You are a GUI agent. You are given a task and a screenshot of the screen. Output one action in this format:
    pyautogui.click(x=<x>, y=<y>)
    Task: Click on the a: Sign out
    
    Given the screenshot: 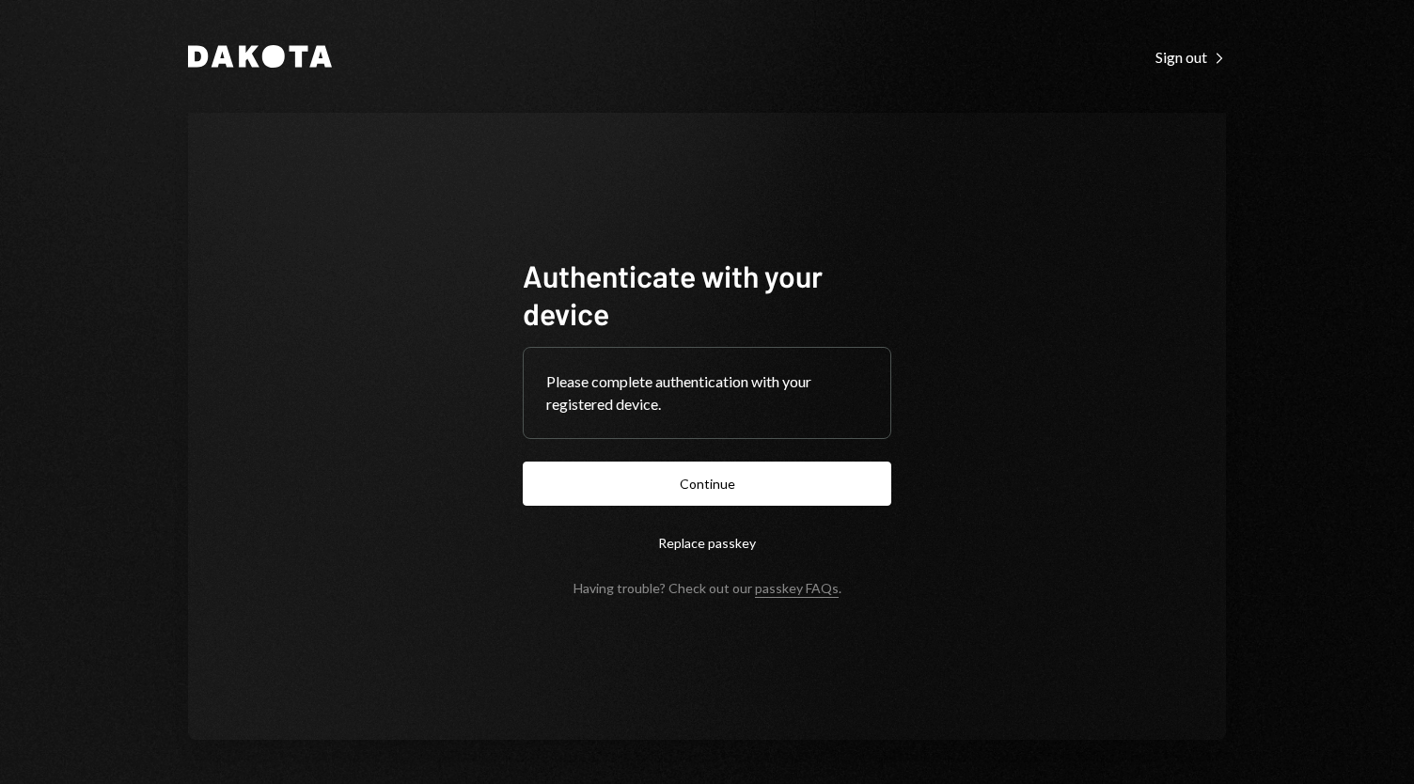 What is the action you would take?
    pyautogui.click(x=1190, y=56)
    